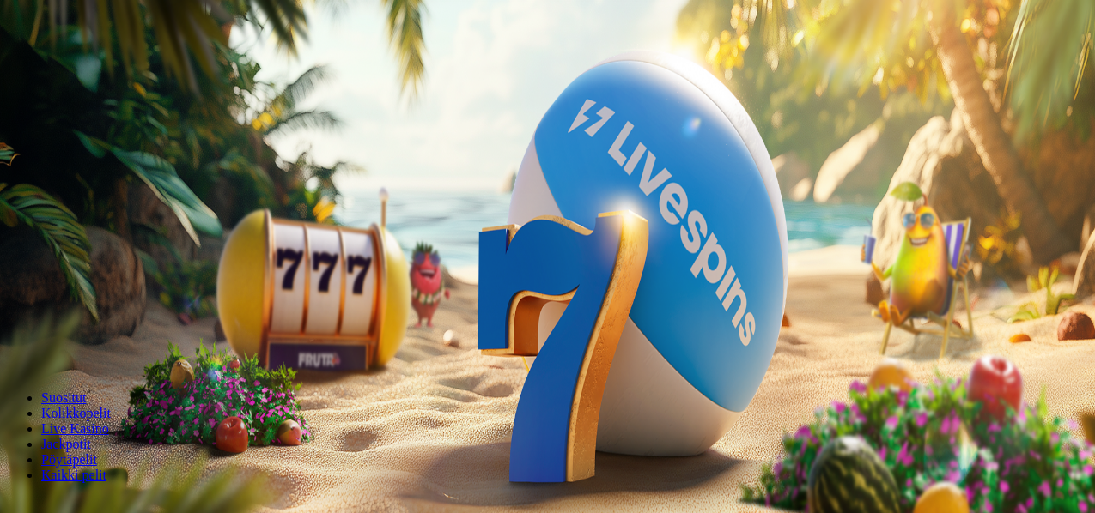  What do you see at coordinates (76, 413) in the screenshot?
I see `span: Kolikkopelit` at bounding box center [76, 413].